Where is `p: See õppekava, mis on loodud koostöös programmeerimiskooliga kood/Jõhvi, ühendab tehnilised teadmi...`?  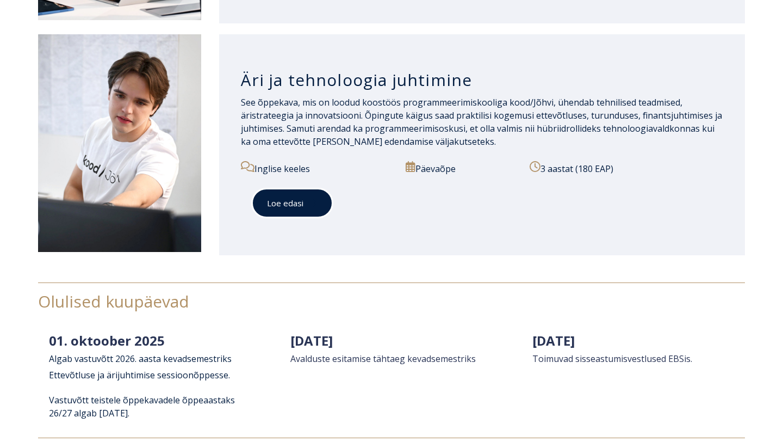
p: See õppekava, mis on loodud koostöös programmeerimiskooliga kood/Jõhvi, ühendab tehnilised teadmi... is located at coordinates (482, 122).